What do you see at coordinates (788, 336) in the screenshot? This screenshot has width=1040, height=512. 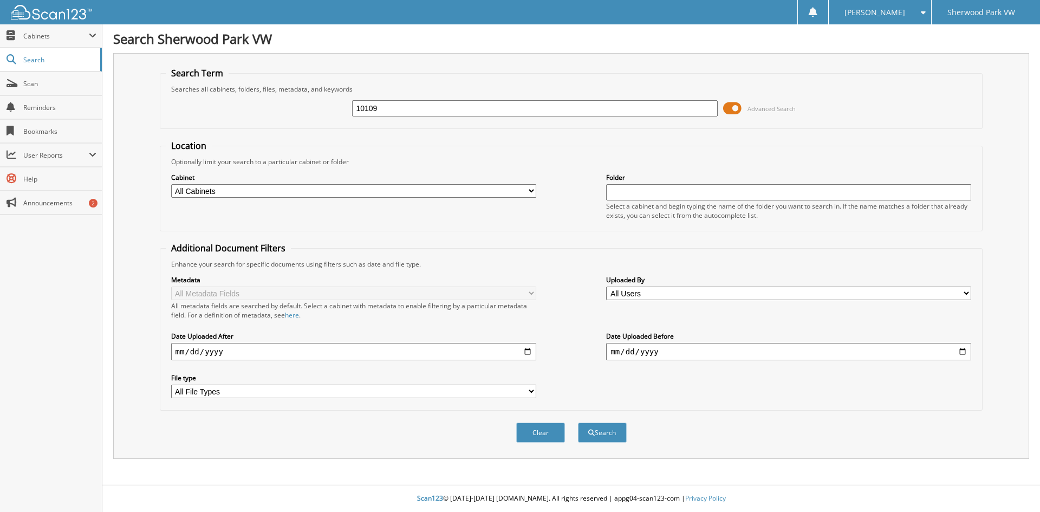 I see `label: Date Uploaded Before` at bounding box center [788, 336].